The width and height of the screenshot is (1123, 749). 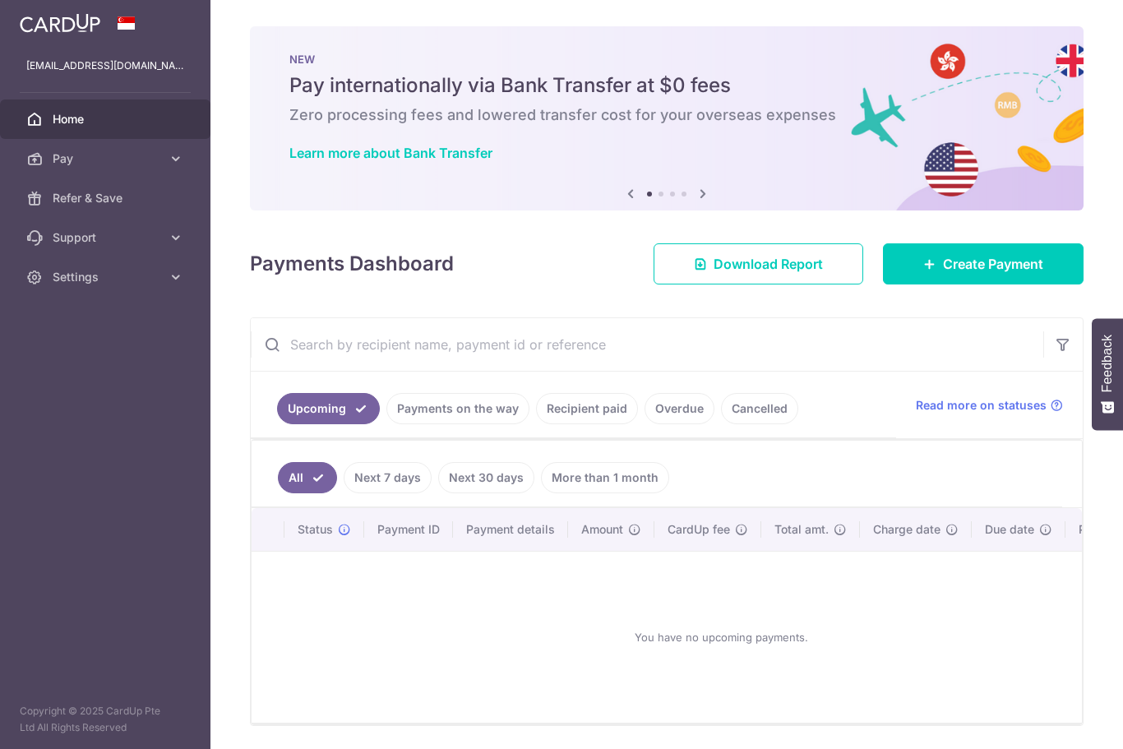 What do you see at coordinates (667, 85) in the screenshot?
I see `h5: Pay internationally via Bank Transfer at $0 fees` at bounding box center [667, 85].